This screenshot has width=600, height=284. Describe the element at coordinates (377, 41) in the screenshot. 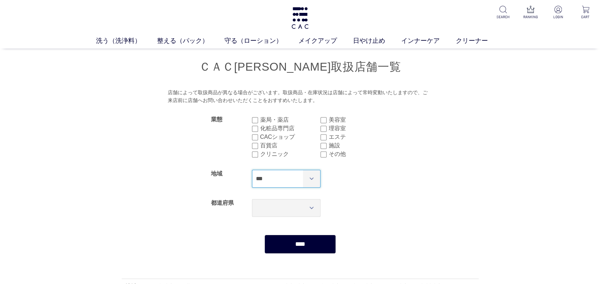

I see `a: 日やけ止め` at that location.